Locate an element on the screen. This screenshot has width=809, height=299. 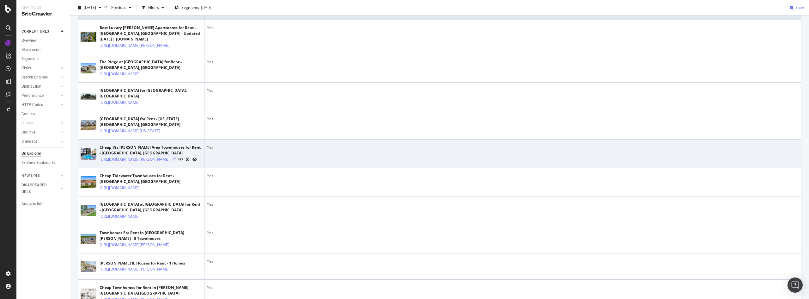
div: Save is located at coordinates (800, 7).